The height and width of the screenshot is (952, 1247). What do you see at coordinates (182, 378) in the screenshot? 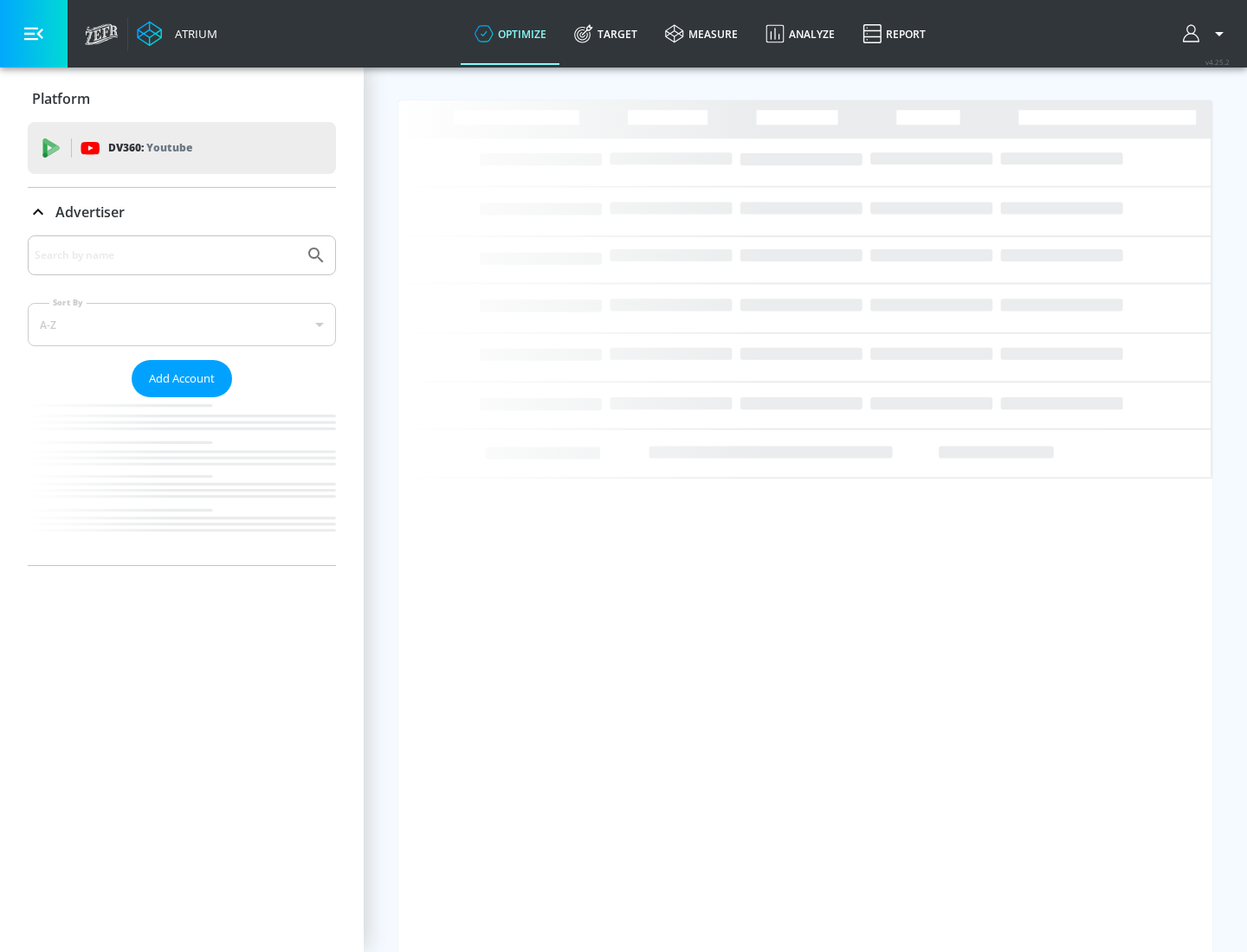
I see `button: Add Account` at bounding box center [182, 378].